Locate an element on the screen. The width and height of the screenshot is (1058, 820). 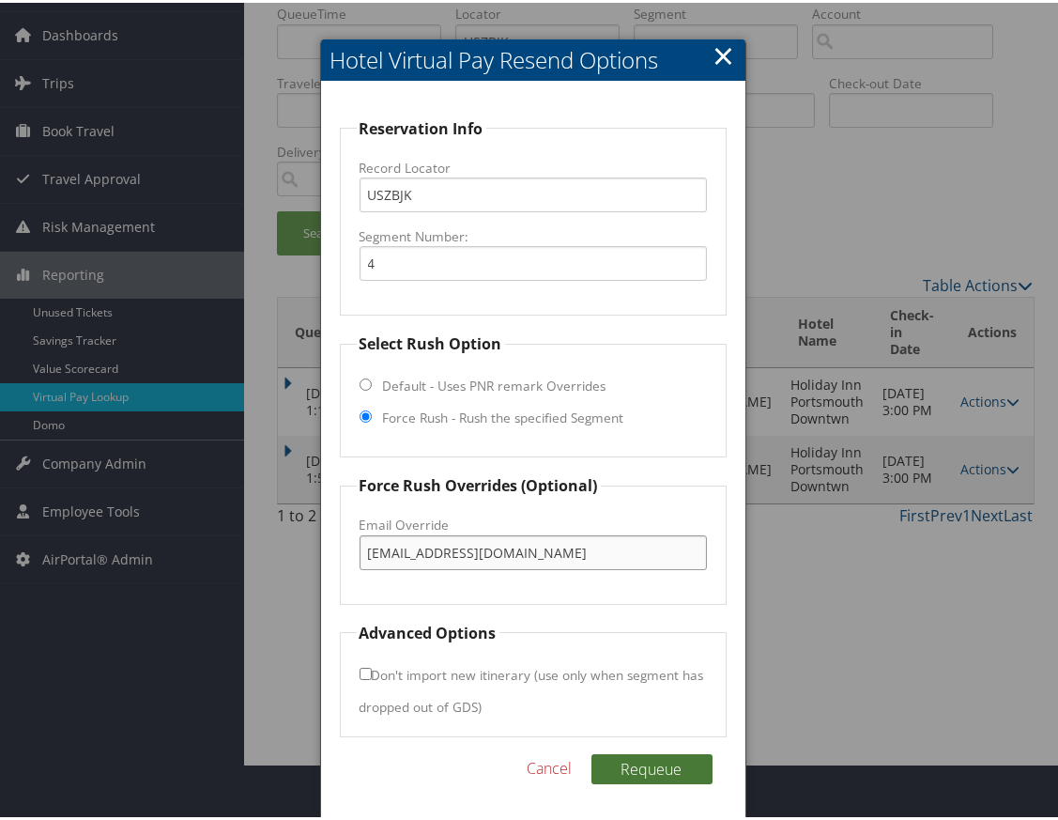
label: Don't import new itinerary (use only when segment has dropped out of GDS) is located at coordinates (531, 687).